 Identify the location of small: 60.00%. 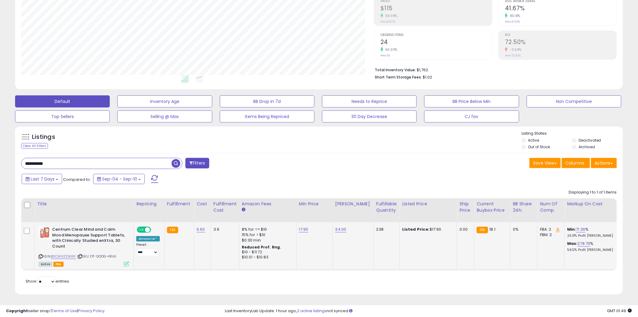
(390, 49).